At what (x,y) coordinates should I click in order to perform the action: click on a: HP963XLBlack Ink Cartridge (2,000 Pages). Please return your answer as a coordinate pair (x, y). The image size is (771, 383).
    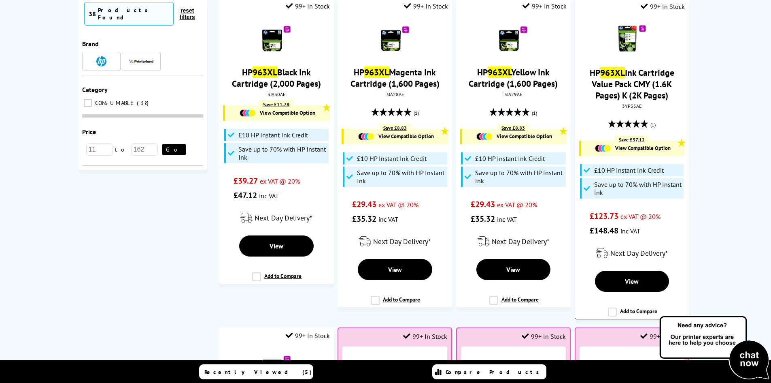
    Looking at the image, I should click on (277, 78).